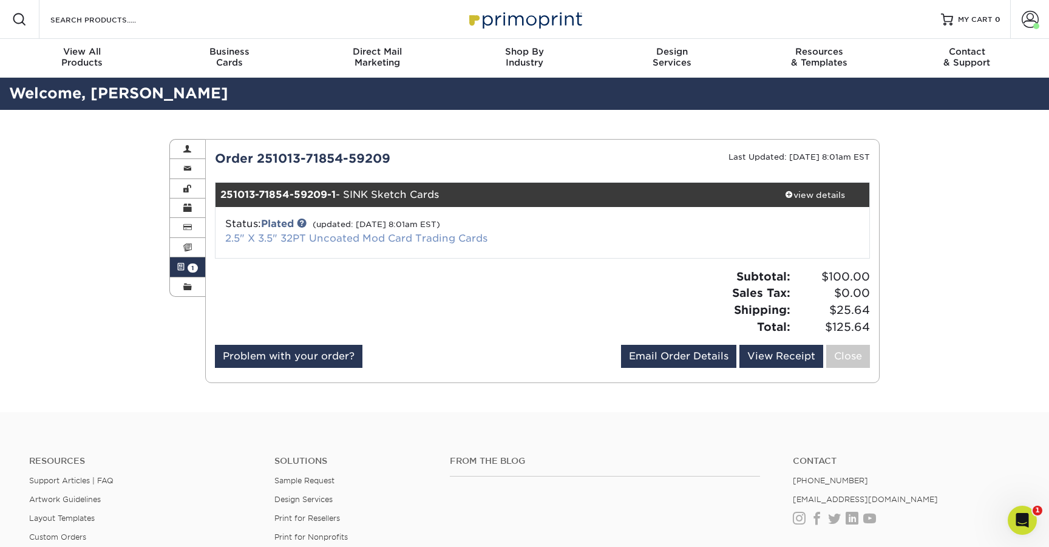  I want to click on a: Direct MailMarketing, so click(377, 58).